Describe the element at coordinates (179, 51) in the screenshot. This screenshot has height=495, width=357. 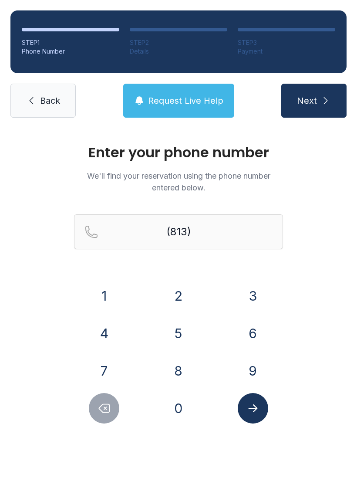
I see `div: Details` at that location.